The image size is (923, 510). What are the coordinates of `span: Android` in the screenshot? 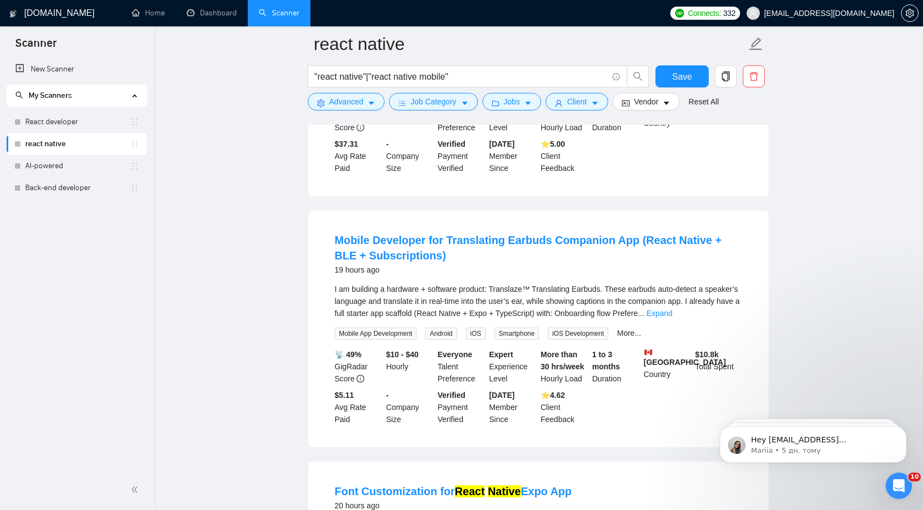 It's located at (441, 334).